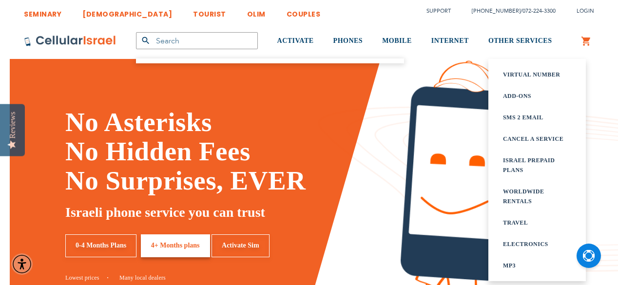 The image size is (618, 285). What do you see at coordinates (348, 41) in the screenshot?
I see `a: PHONES` at bounding box center [348, 41].